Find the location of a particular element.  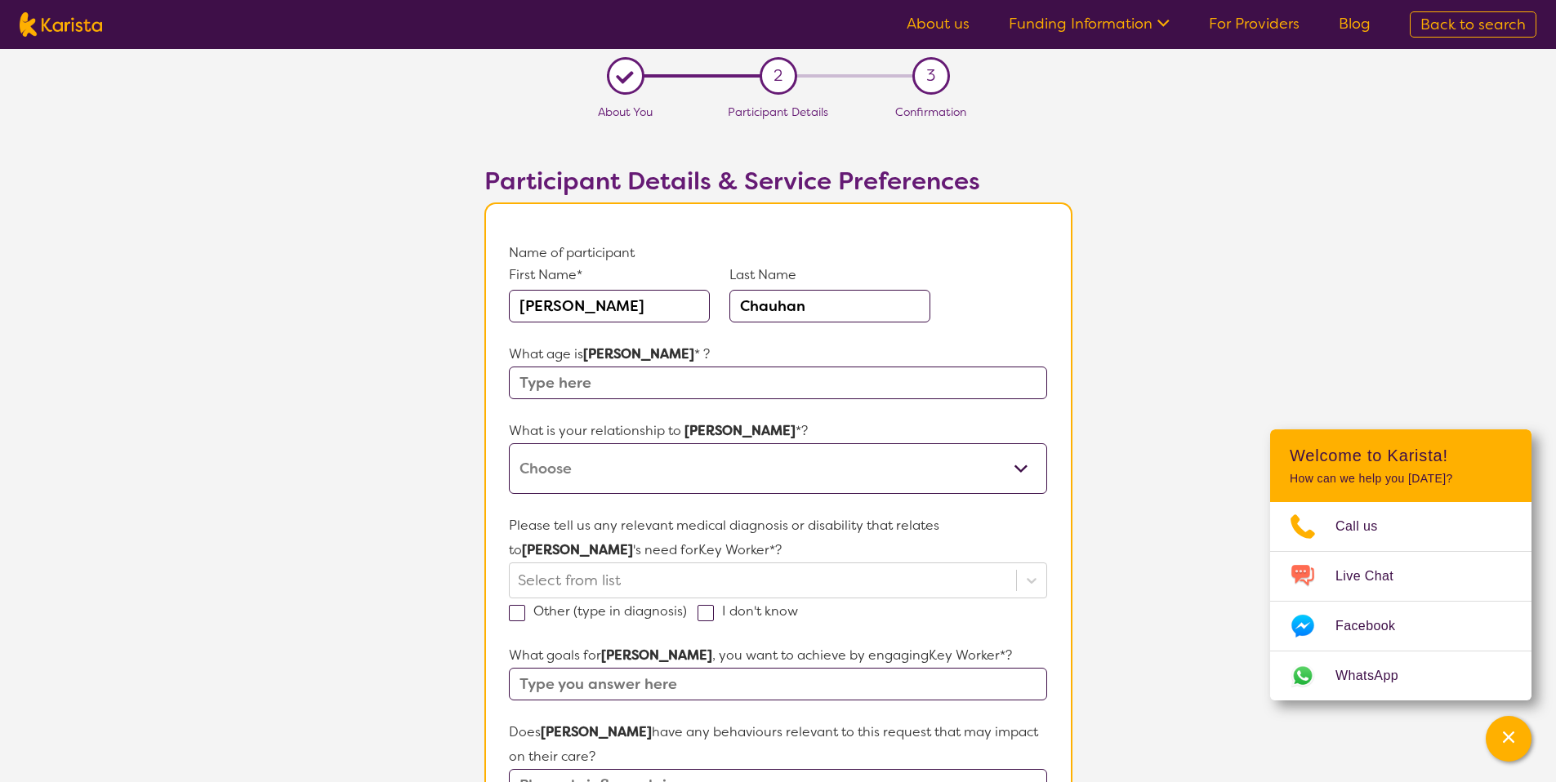

a: Blog is located at coordinates (1354, 24).